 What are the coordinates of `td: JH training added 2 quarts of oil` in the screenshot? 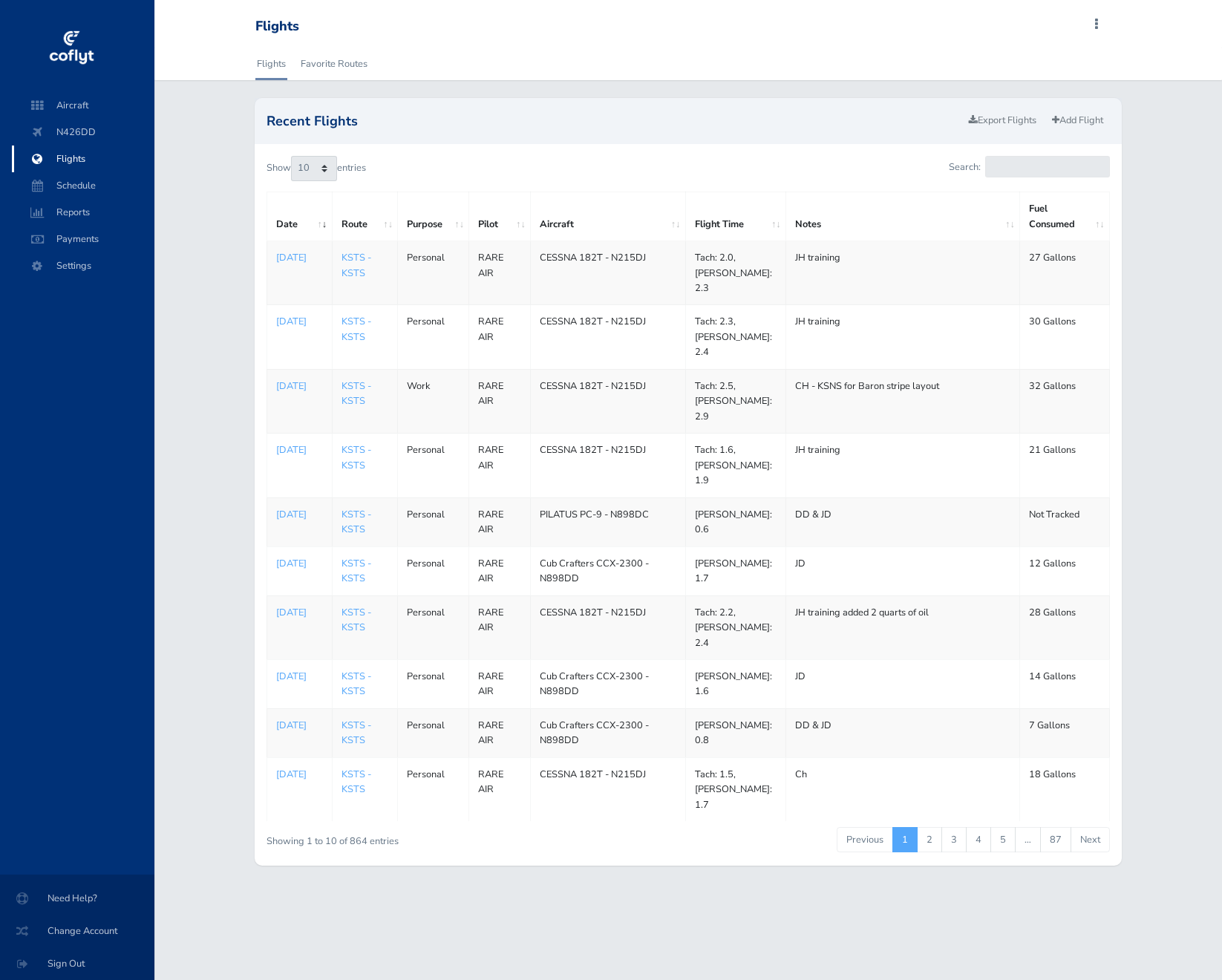 It's located at (903, 627).